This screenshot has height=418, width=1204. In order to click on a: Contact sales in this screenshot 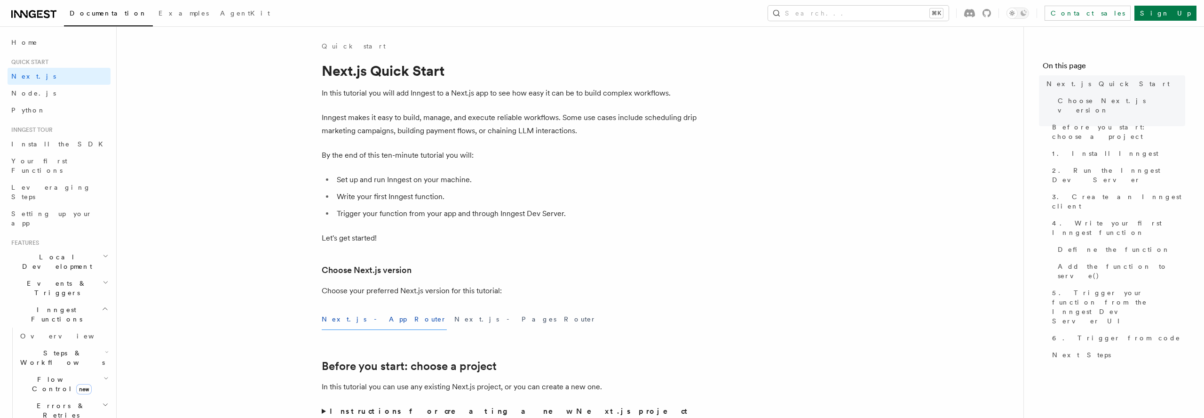, I will do `click(1088, 13)`.